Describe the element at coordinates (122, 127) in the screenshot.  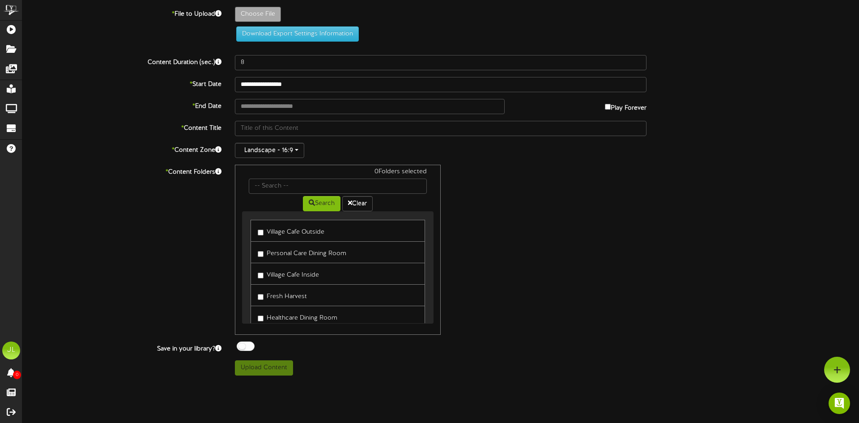
I see `label: Content Title` at that location.